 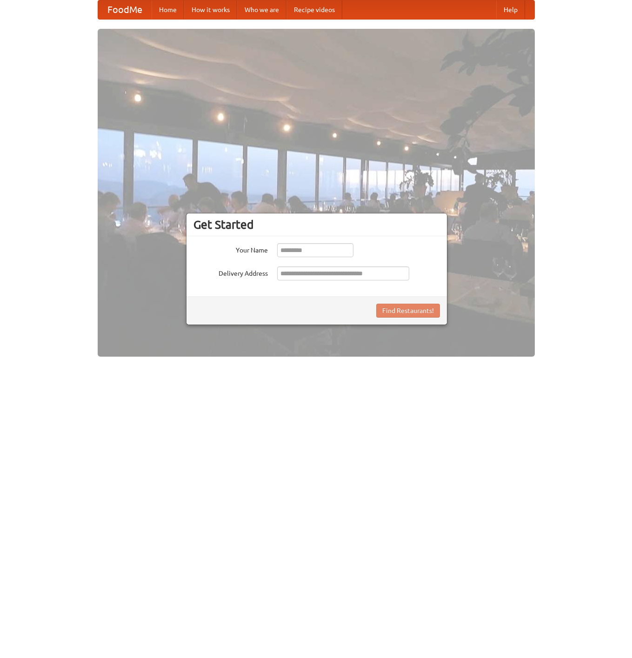 I want to click on button: Find Restaurants!, so click(x=408, y=311).